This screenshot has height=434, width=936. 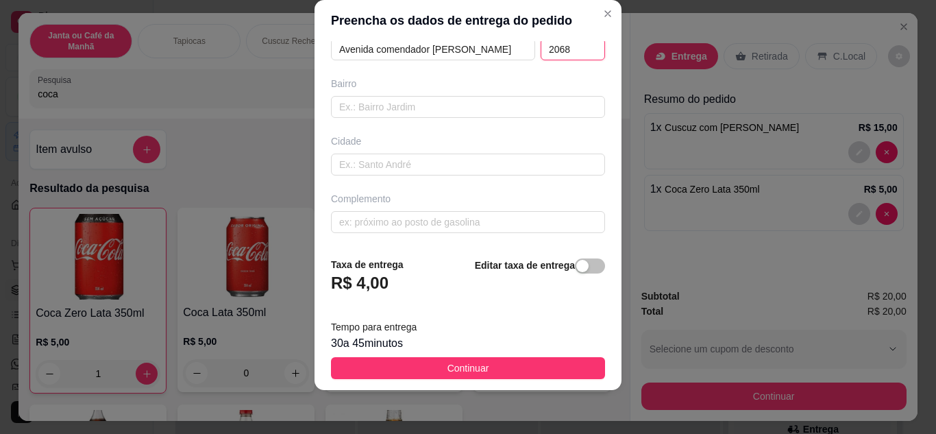 What do you see at coordinates (468, 84) in the screenshot?
I see `div: Bairro` at bounding box center [468, 84].